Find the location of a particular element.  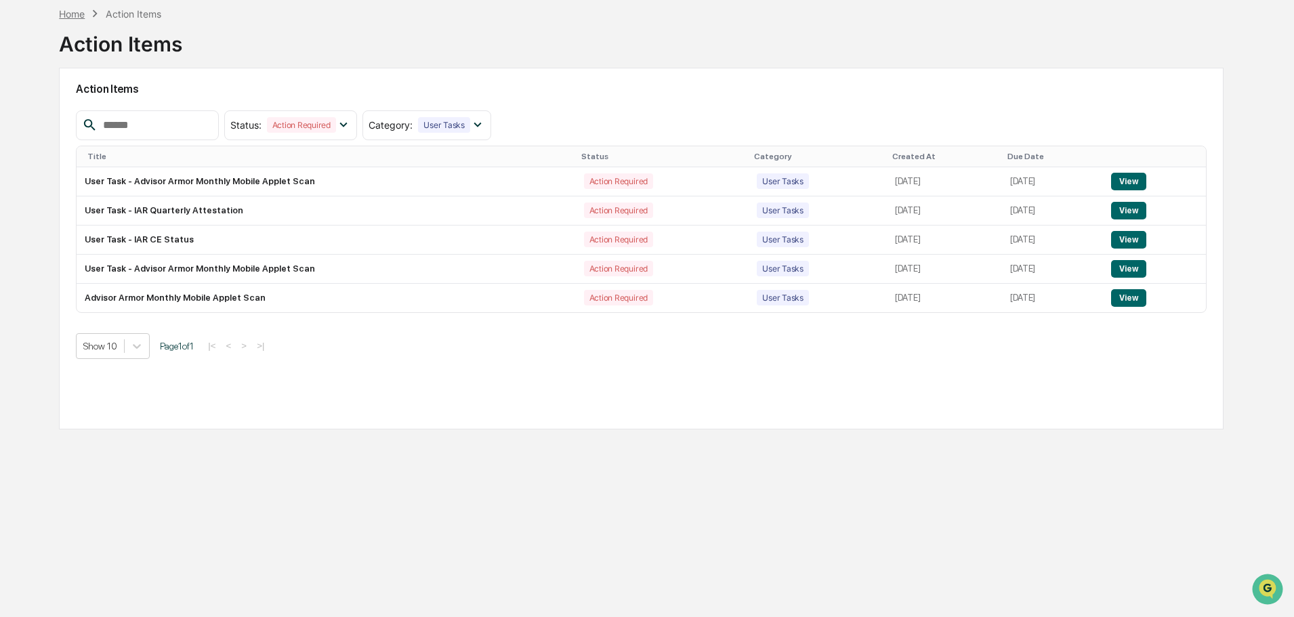

a: 🔎Data Lookup is located at coordinates (49, 290).